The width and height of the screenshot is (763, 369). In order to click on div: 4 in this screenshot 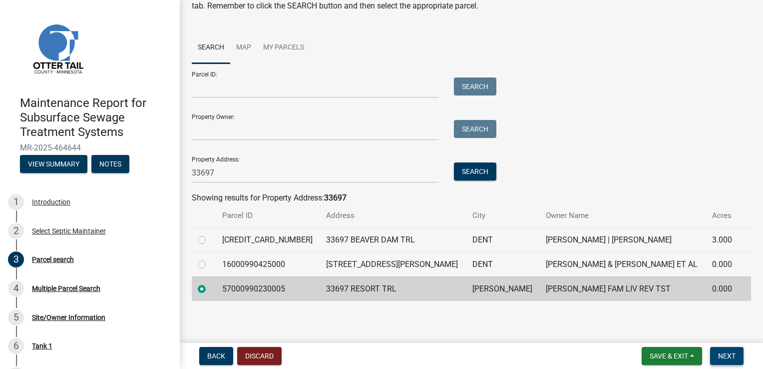, I will do `click(16, 288)`.